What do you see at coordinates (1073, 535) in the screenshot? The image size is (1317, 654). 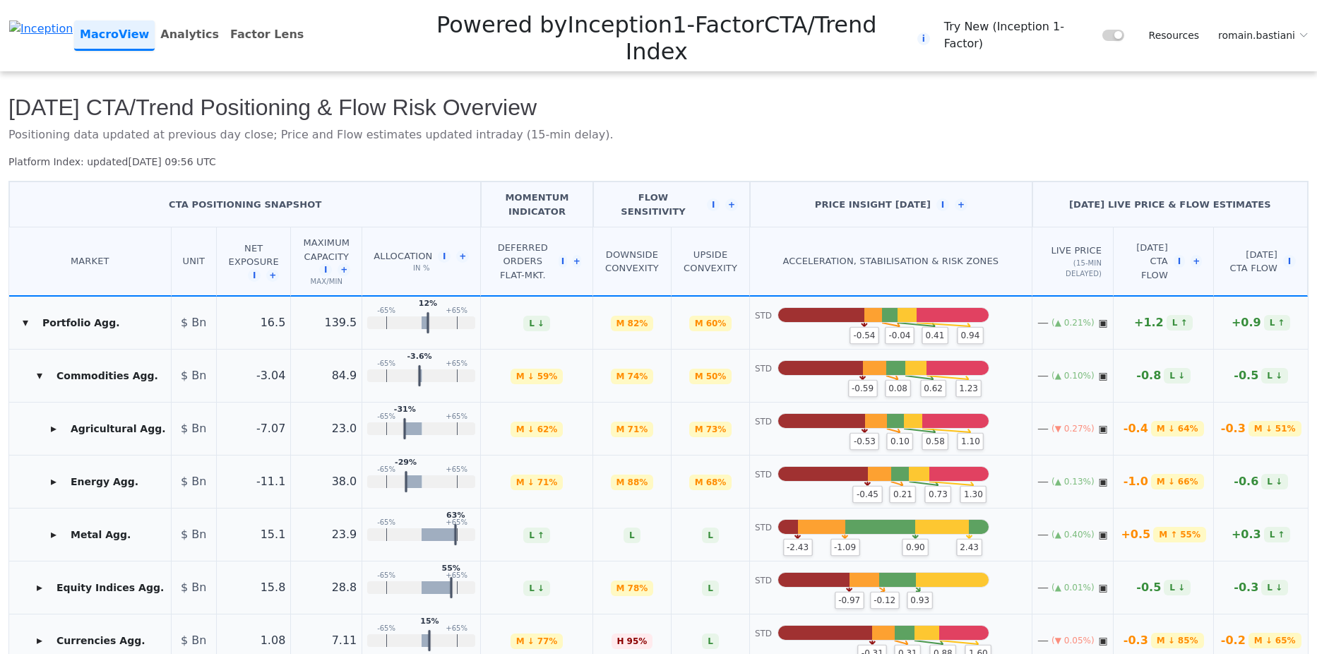 I see `p: (▲ 0.40%)` at bounding box center [1073, 535].